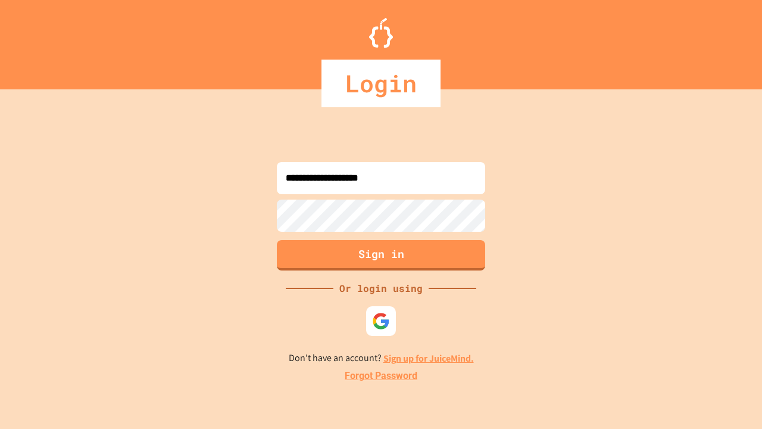 The image size is (762, 429). I want to click on img: google-icon.svg, so click(381, 321).